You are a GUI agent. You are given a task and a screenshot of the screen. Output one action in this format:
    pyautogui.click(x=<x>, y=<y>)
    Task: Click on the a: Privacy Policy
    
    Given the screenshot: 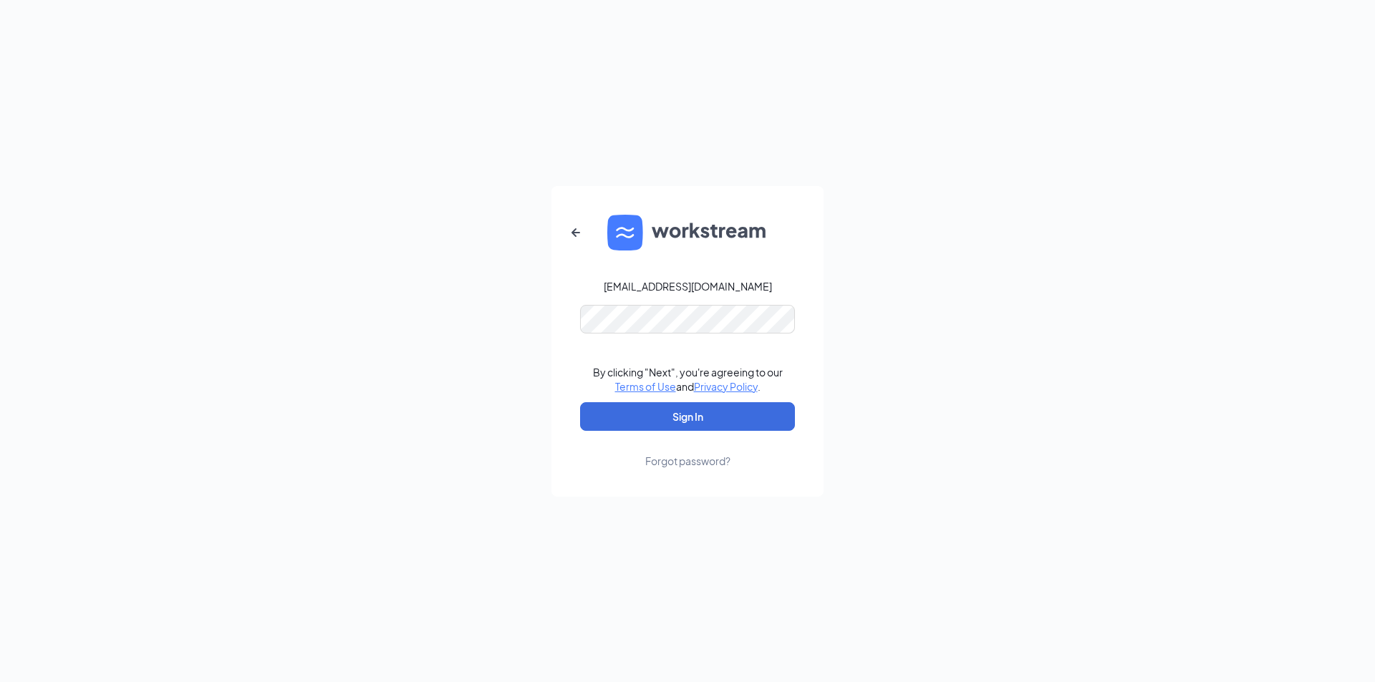 What is the action you would take?
    pyautogui.click(x=725, y=387)
    